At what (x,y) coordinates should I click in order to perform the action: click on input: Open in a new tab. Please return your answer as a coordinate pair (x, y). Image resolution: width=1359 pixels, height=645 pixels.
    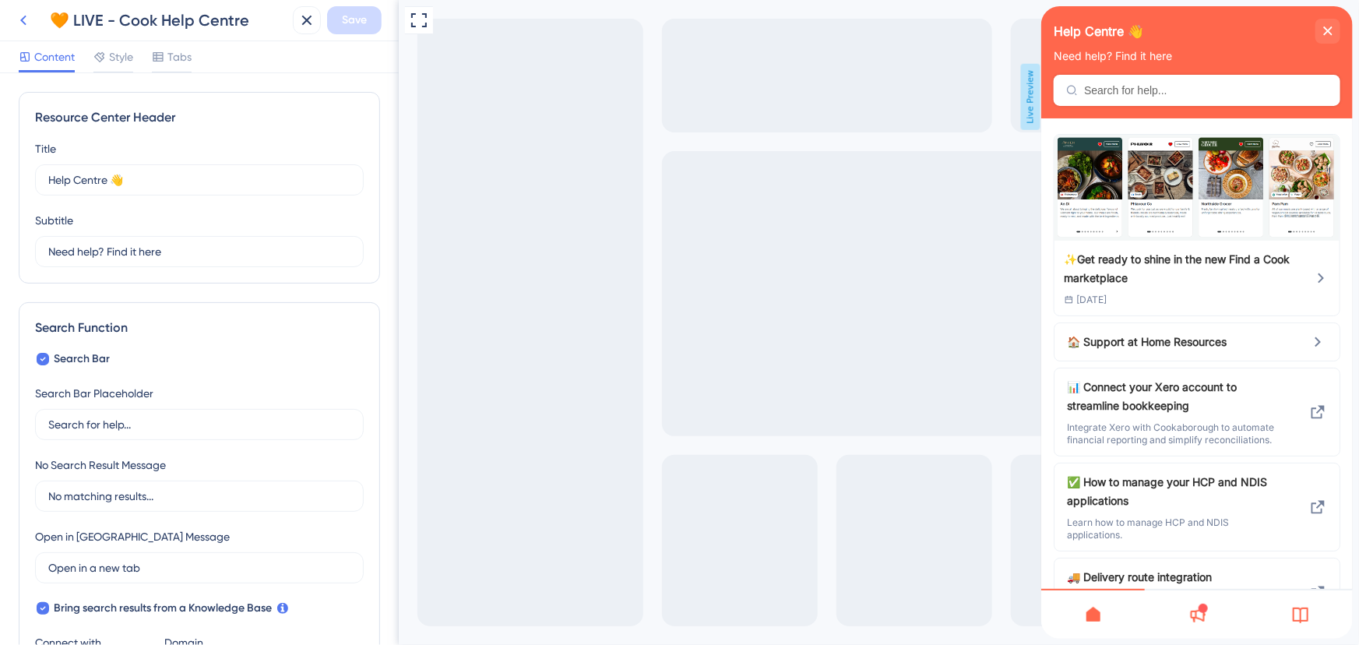
    Looking at the image, I should click on (199, 568).